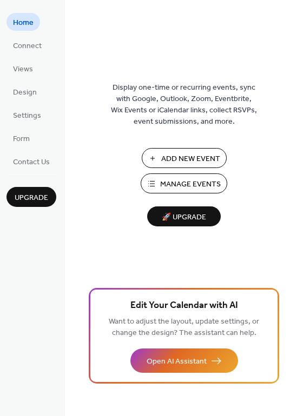 Image resolution: width=303 pixels, height=416 pixels. I want to click on span: 🚀 Upgrade, so click(184, 217).